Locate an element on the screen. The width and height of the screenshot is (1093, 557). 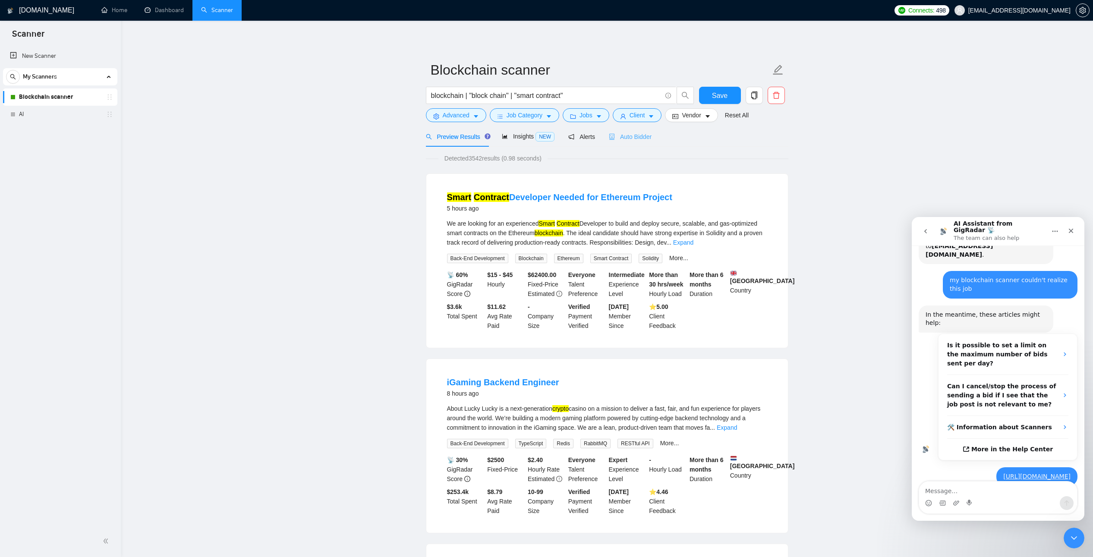
mark: blockchain is located at coordinates (549, 233).